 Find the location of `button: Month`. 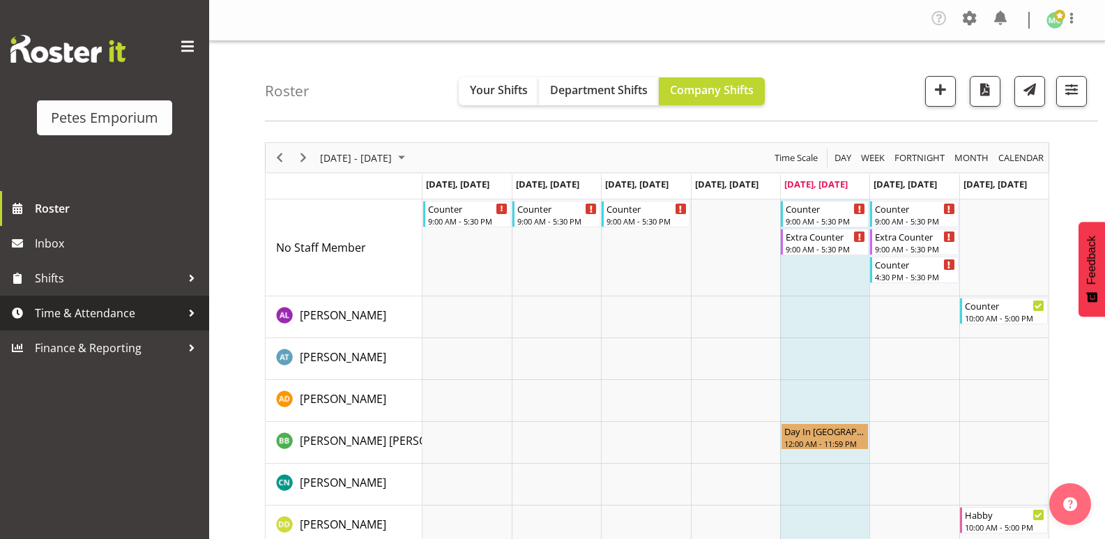

button: Month is located at coordinates (1021, 158).